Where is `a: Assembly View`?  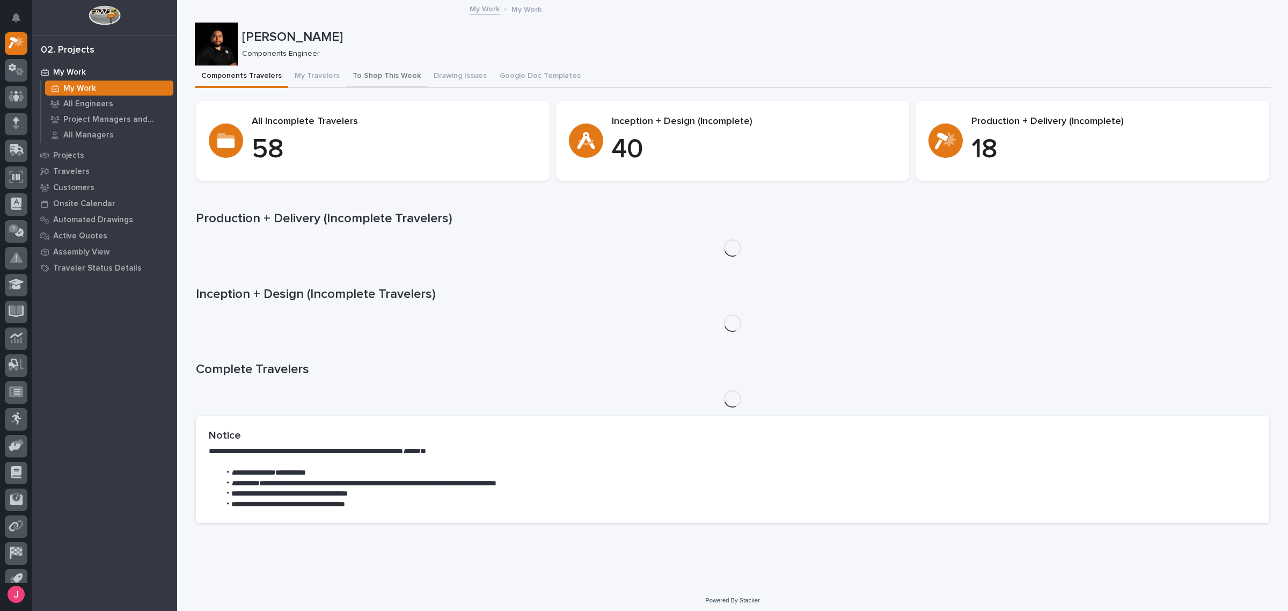 a: Assembly View is located at coordinates (105, 252).